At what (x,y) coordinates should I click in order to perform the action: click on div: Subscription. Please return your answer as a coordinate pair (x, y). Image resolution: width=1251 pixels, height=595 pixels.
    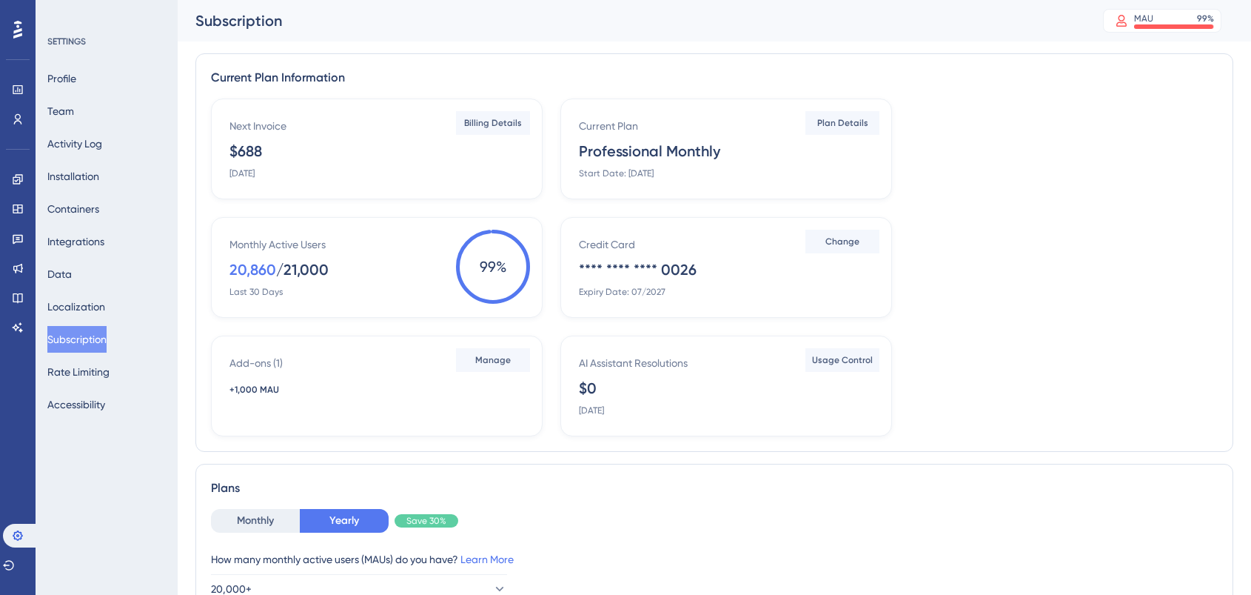
    Looking at the image, I should click on (631, 21).